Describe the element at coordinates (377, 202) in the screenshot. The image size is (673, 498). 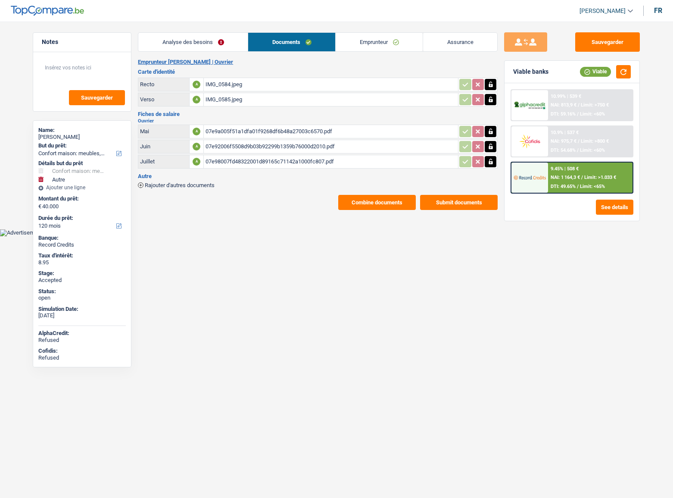
I see `button: Combine documents` at that location.